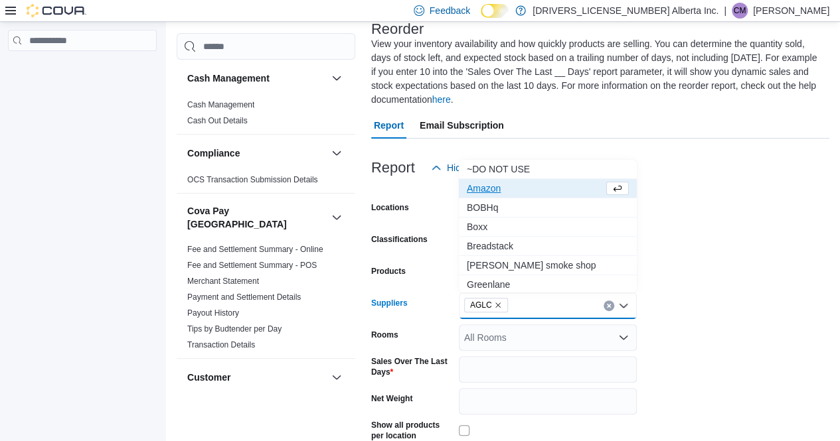 The height and width of the screenshot is (441, 840). Describe the element at coordinates (412, 367) in the screenshot. I see `label: Sales Over The Last Days` at that location.